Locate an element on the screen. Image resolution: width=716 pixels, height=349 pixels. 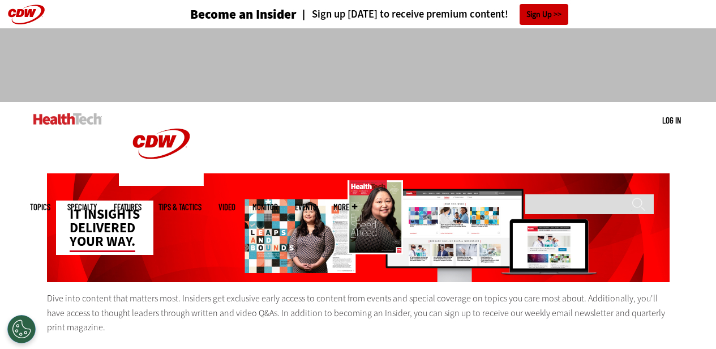
a: Features is located at coordinates (127, 207).